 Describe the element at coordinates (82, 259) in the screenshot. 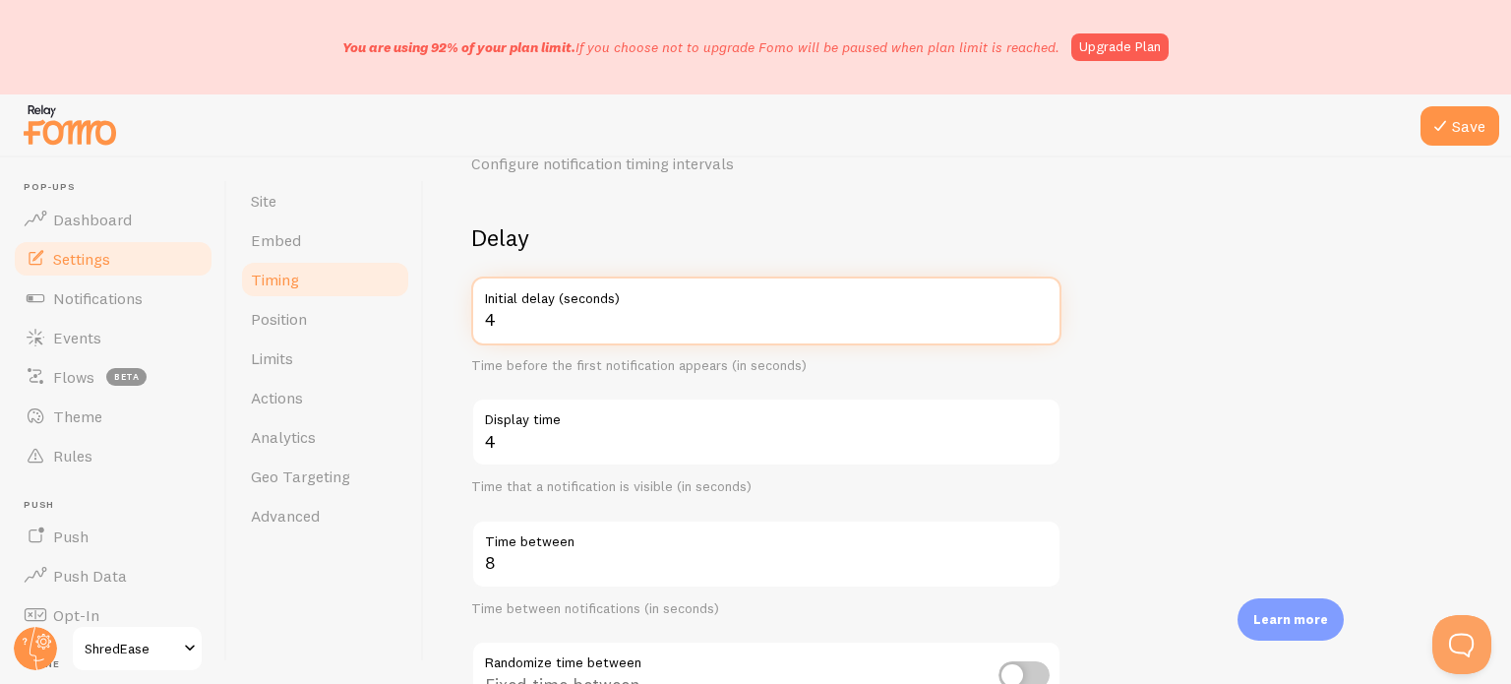

I see `span: Settings` at that location.